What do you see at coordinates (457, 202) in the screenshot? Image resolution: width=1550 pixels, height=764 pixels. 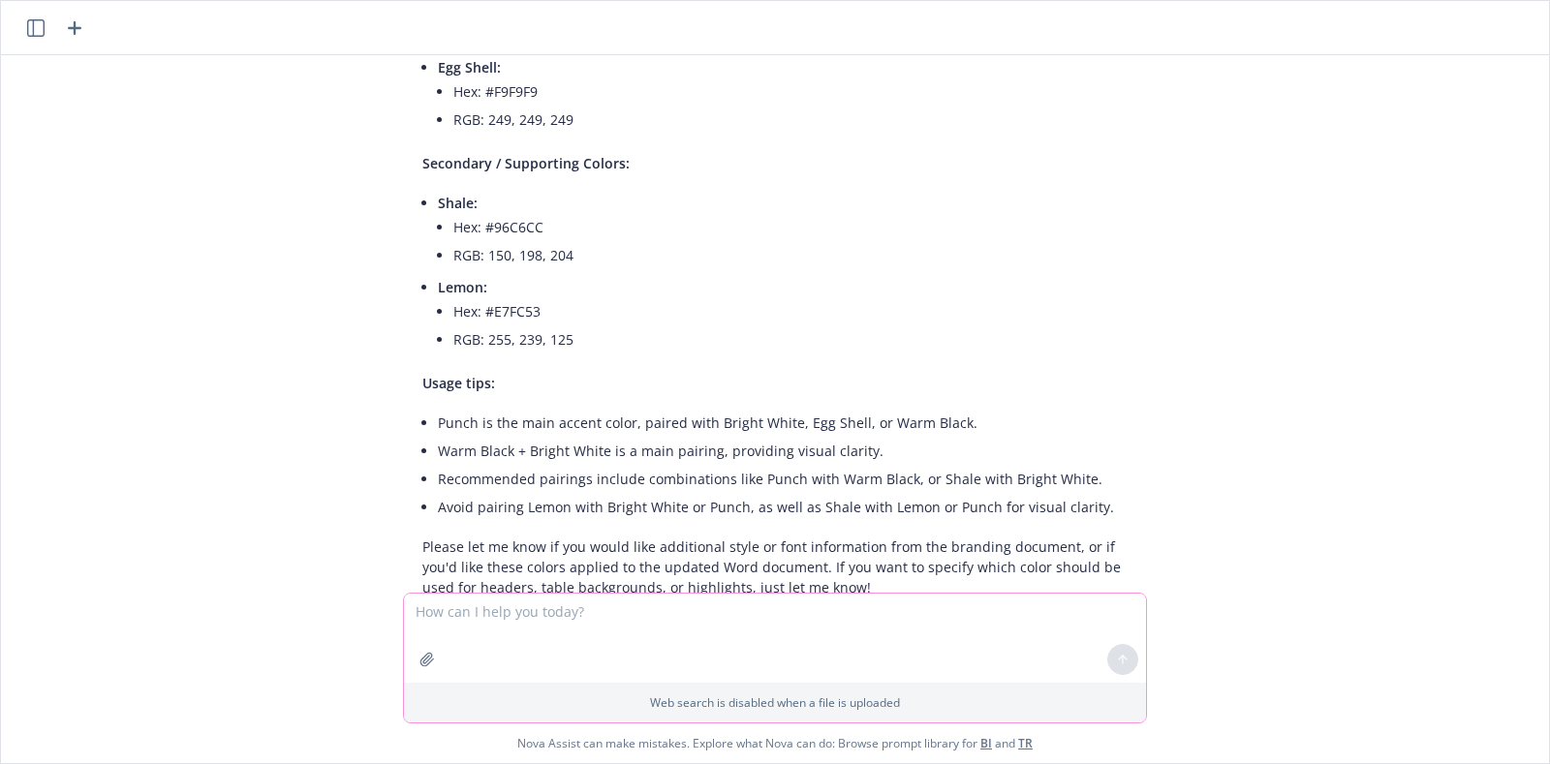 I see `span: Shale:` at bounding box center [457, 202].